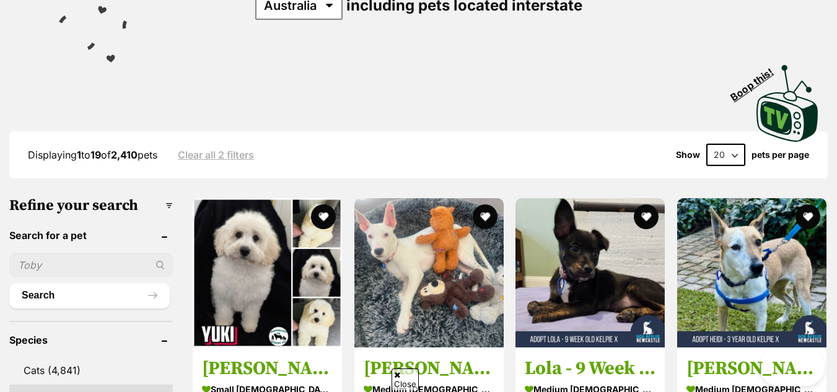  What do you see at coordinates (92, 155) in the screenshot?
I see `span: Displaying to of pets` at bounding box center [92, 155].